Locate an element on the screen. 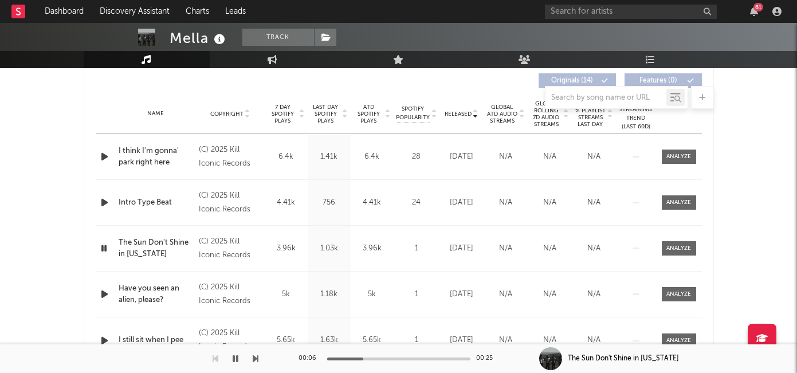 This screenshot has height=373, width=797. div: 756 is located at coordinates (329, 203).